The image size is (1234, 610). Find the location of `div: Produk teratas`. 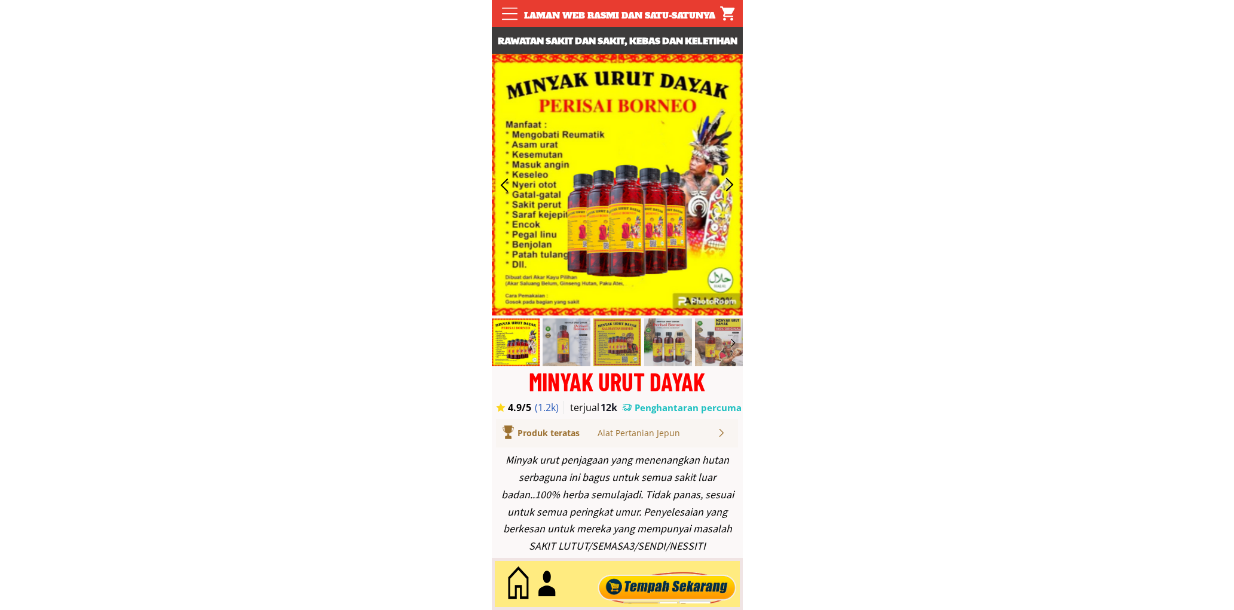

div: Produk teratas is located at coordinates (565, 433).